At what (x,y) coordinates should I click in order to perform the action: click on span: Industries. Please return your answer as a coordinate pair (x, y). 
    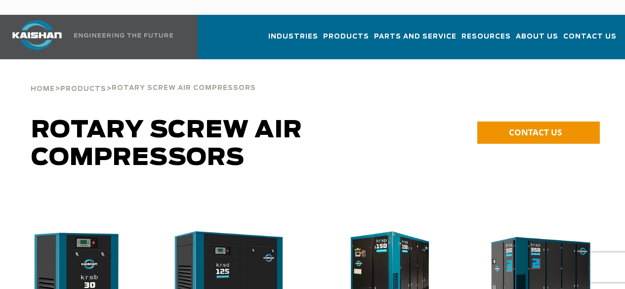
    Looking at the image, I should click on (293, 37).